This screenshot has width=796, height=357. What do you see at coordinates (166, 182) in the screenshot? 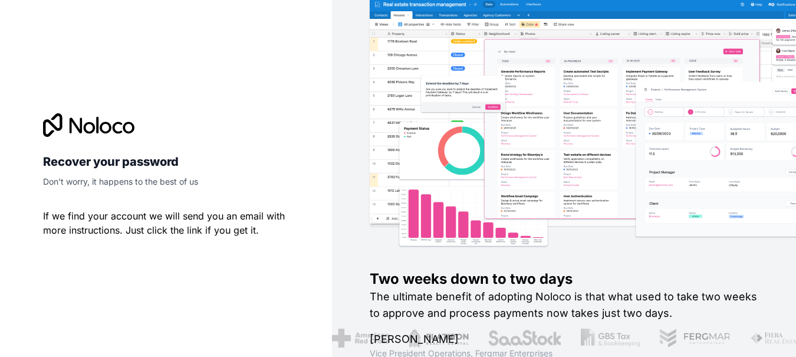
I see `p: Don't worry, it happens to the best of us` at bounding box center [166, 182].